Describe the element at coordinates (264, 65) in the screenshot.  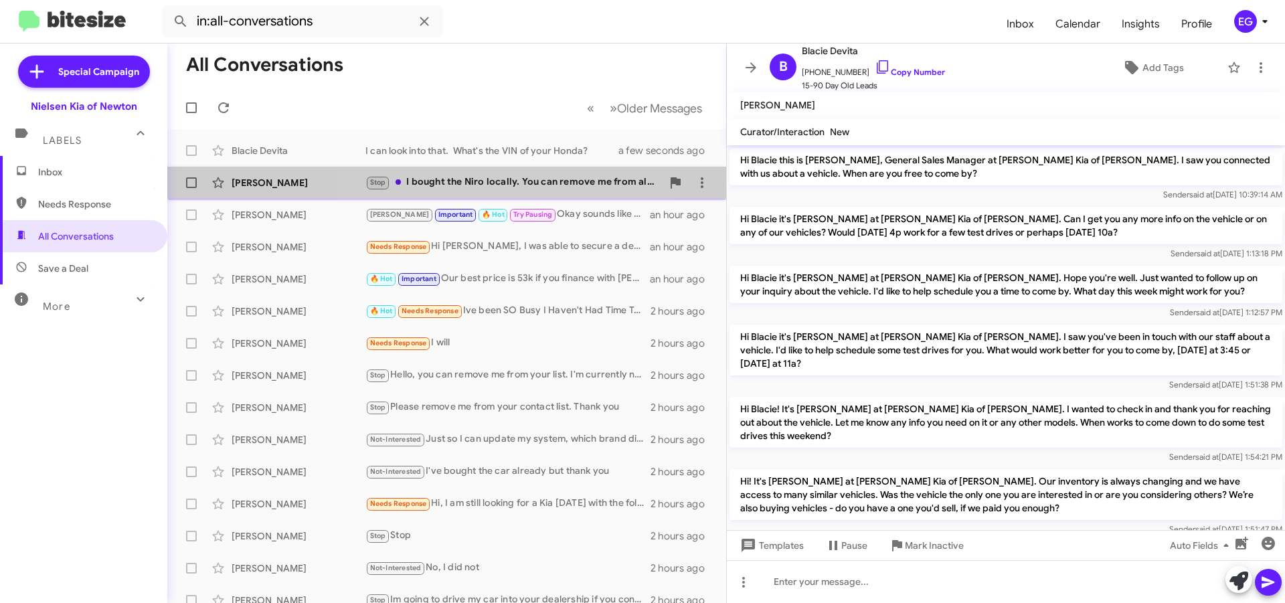
I see `h1: All Conversations` at that location.